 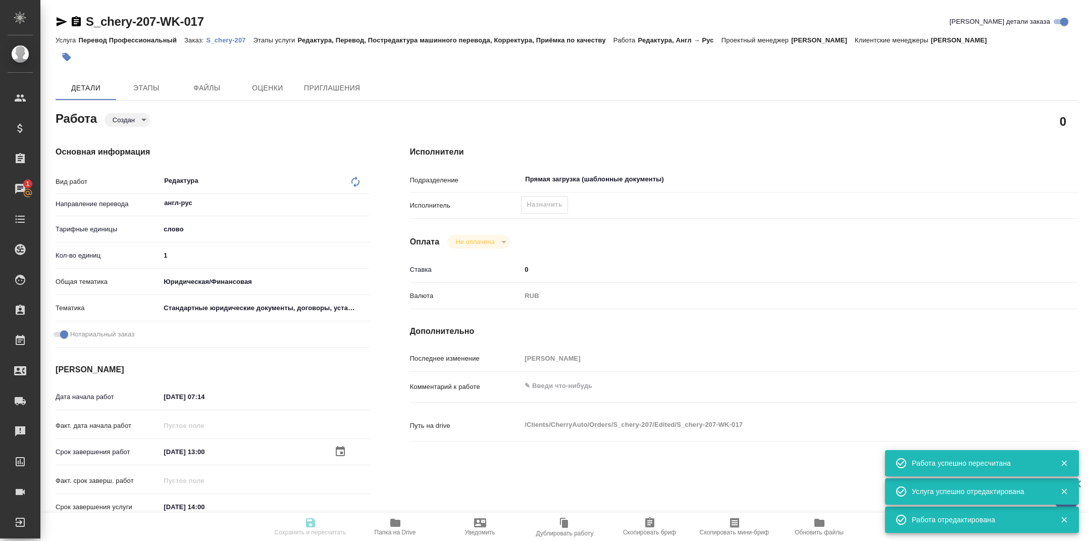 I want to click on p: Направление перевода, so click(x=108, y=204).